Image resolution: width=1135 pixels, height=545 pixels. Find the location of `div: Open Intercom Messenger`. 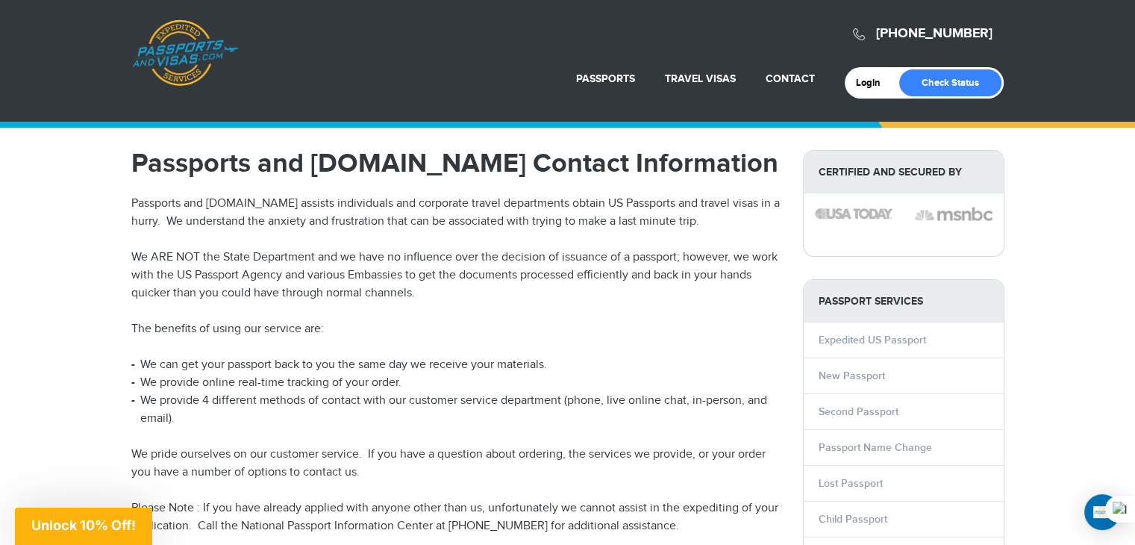

div: Open Intercom Messenger is located at coordinates (1102, 512).